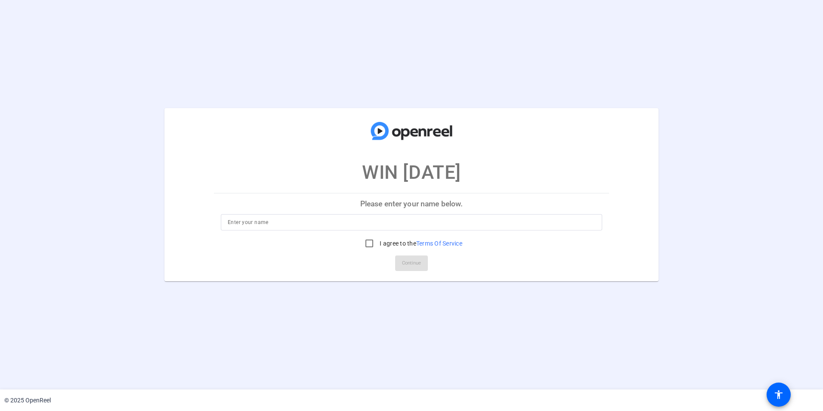  Describe the element at coordinates (411, 204) in the screenshot. I see `p: Please enter your name below.` at that location.